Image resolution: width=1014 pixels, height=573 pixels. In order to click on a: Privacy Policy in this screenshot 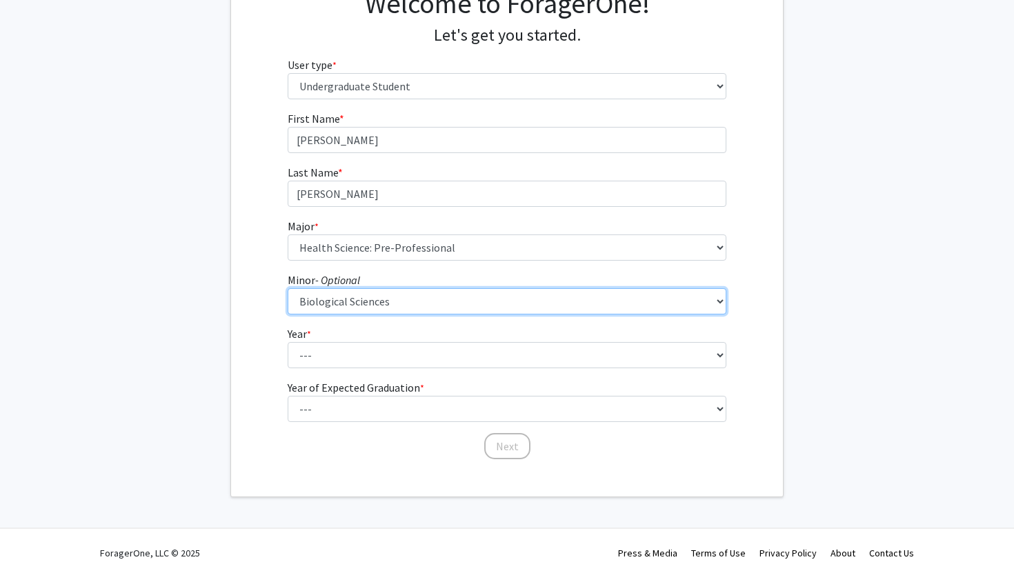, I will do `click(788, 553)`.